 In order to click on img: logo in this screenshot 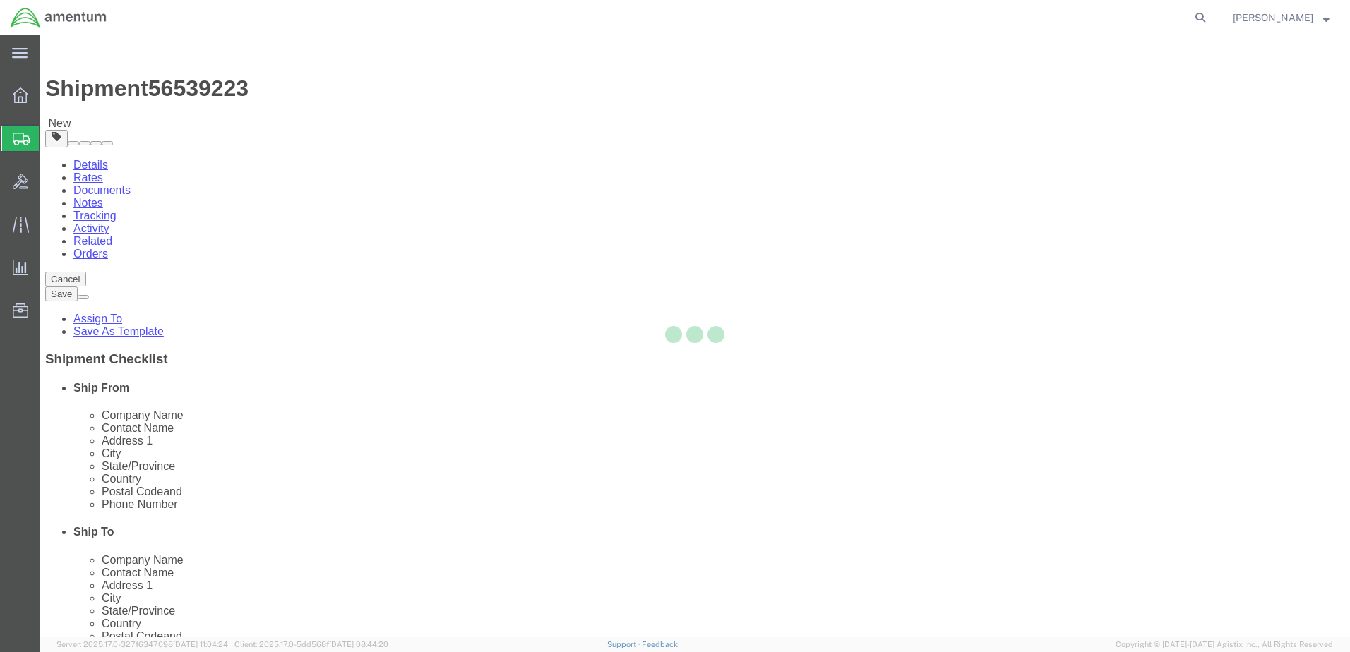, I will do `click(59, 18)`.